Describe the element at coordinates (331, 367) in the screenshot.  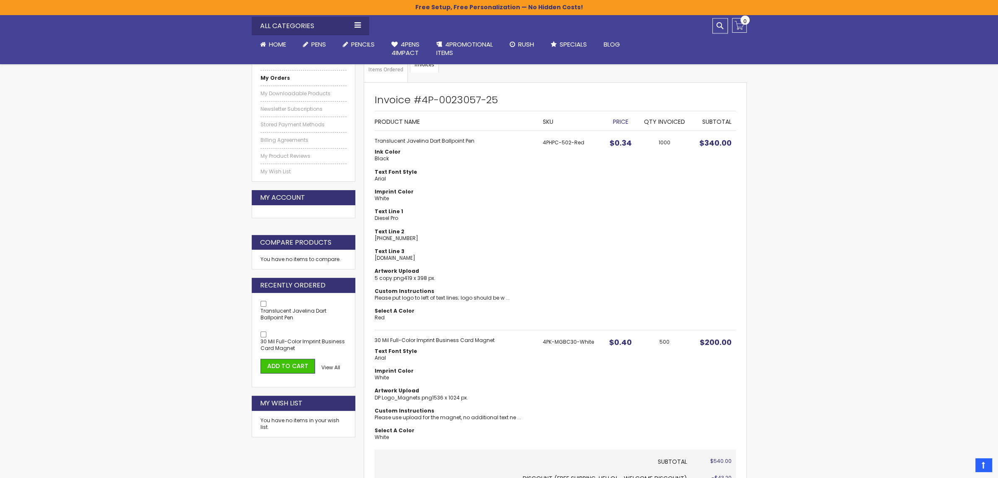
I see `span: View All` at that location.